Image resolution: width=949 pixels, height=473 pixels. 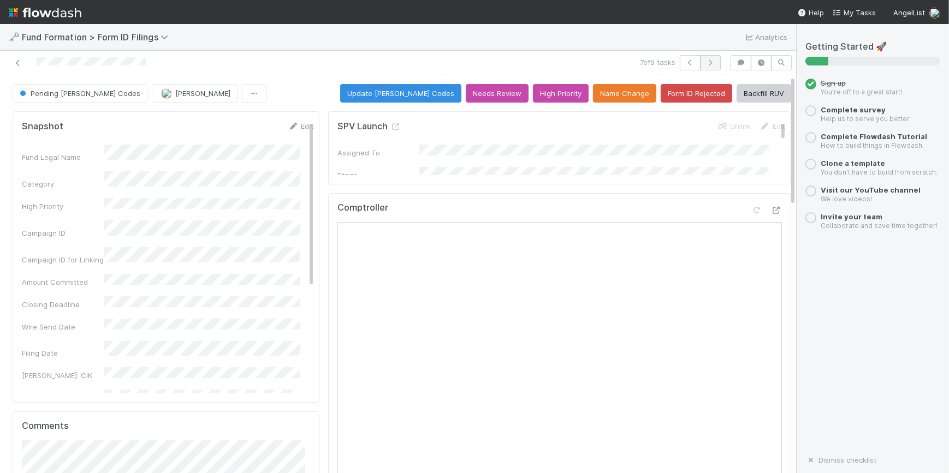 What do you see at coordinates (872, 47) in the screenshot?
I see `h5: Getting Started 🚀` at bounding box center [872, 47].